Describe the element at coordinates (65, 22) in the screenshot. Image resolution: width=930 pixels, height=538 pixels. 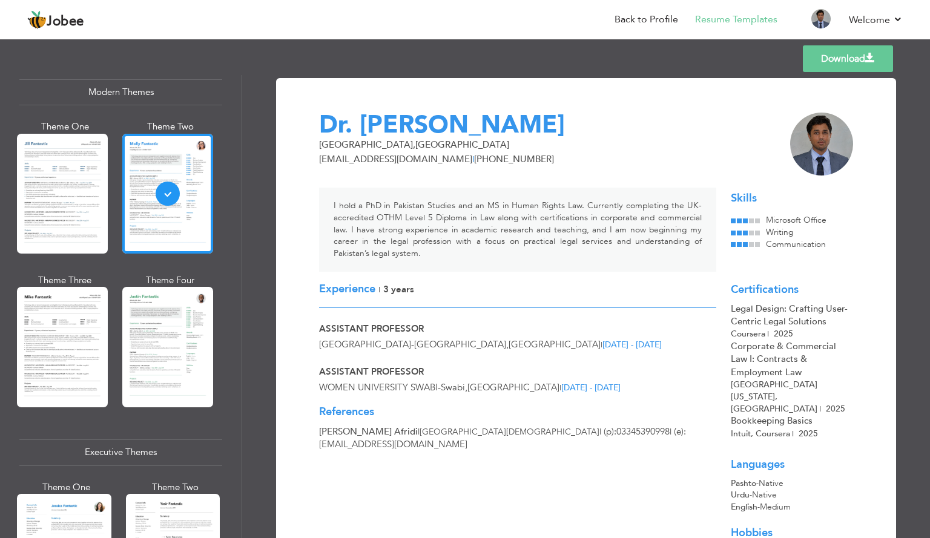
I see `span: Jobee` at that location.